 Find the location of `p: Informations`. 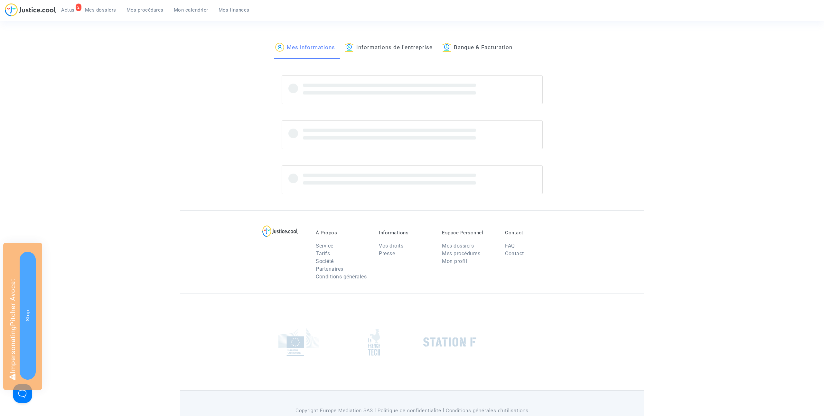

p: Informations is located at coordinates (405, 233).